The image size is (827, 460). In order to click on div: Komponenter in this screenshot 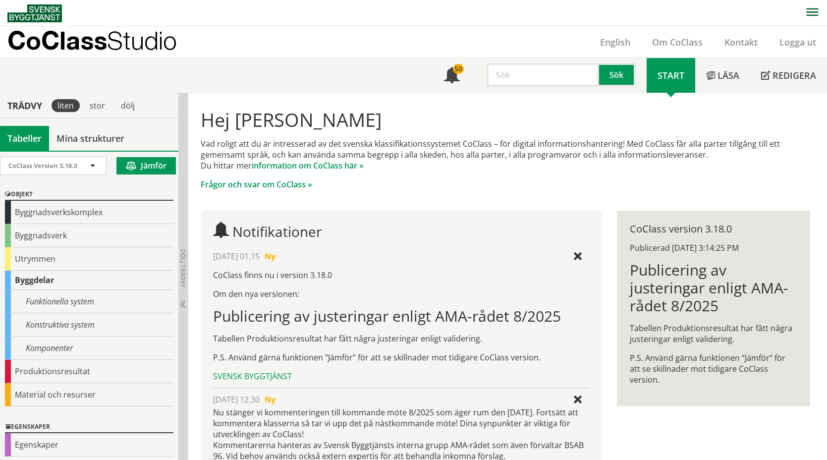, I will do `click(89, 348)`.